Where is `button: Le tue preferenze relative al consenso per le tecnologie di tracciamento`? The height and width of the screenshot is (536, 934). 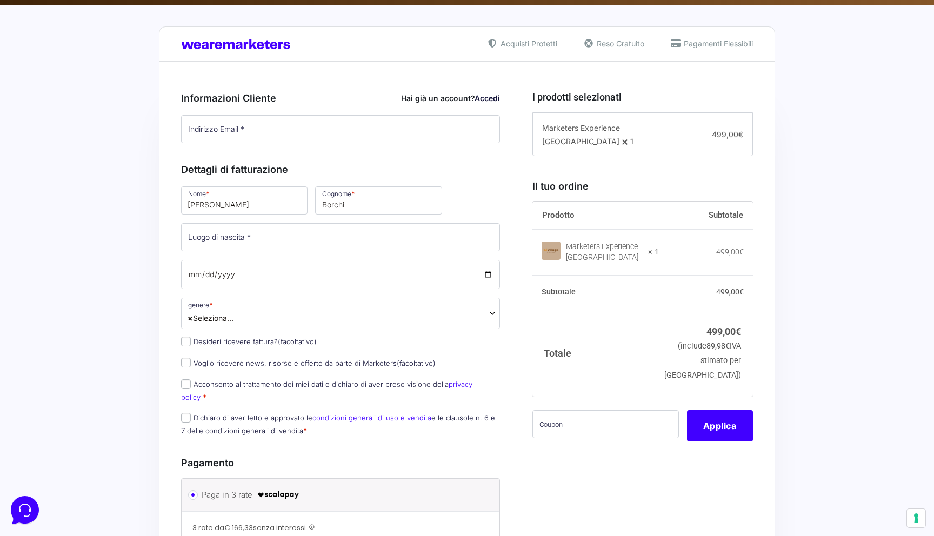 button: Le tue preferenze relative al consenso per le tecnologie di tracciamento is located at coordinates (916, 518).